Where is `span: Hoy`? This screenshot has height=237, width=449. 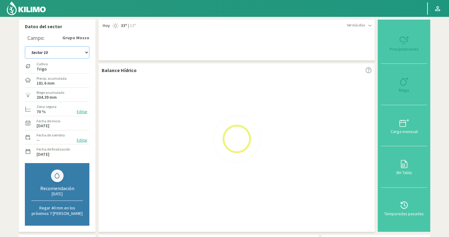 span: Hoy is located at coordinates (106, 26).